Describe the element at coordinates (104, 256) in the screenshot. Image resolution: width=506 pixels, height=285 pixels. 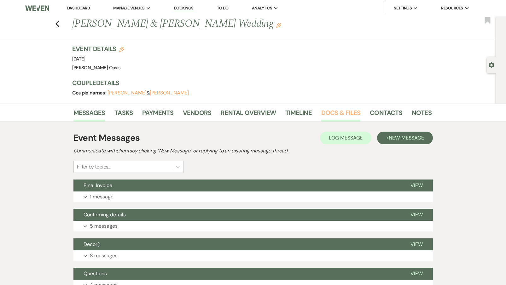
I see `p: 8 messages` at that location.